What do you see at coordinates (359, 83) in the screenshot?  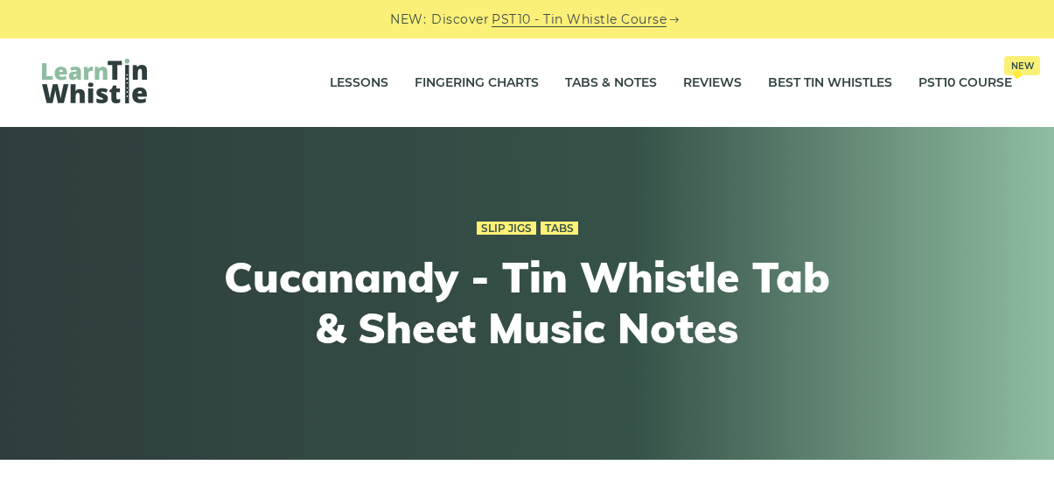 I see `a: Lessons` at bounding box center [359, 83].